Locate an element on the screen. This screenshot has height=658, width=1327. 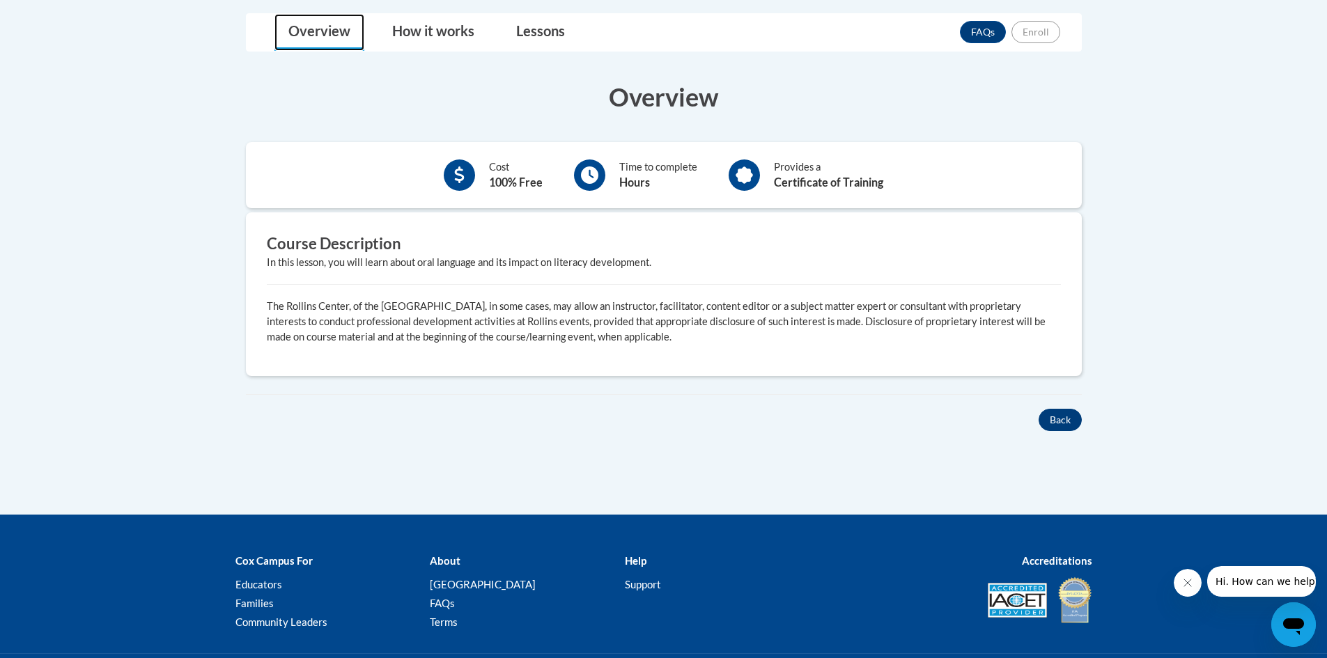
div: In this lesson, you will learn about oral language and its impact on literacy development. is located at coordinates (664, 263).